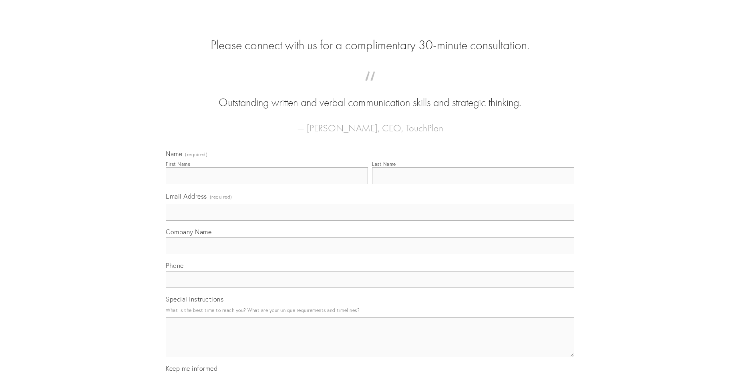 This screenshot has height=376, width=740. I want to click on span: Phone, so click(175, 265).